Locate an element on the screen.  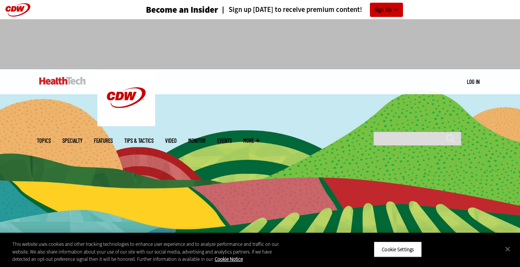
h3: Become an Insider is located at coordinates (182, 10).